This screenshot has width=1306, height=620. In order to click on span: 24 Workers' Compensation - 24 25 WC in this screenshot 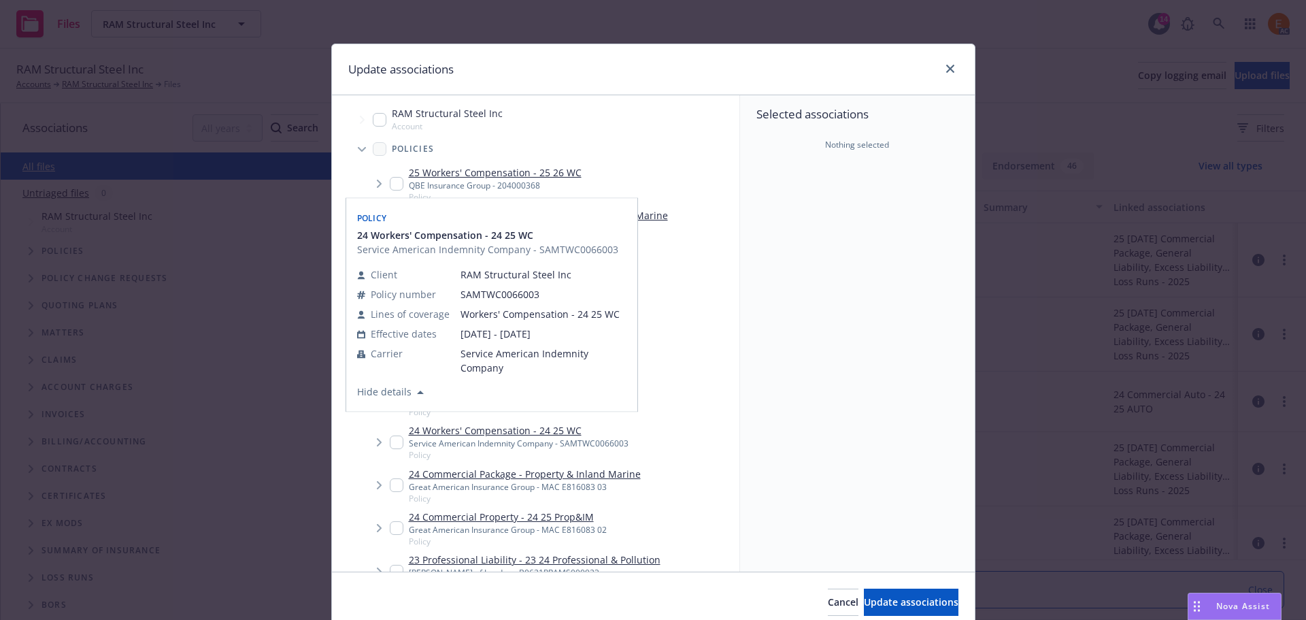, I will do `click(445, 235)`.